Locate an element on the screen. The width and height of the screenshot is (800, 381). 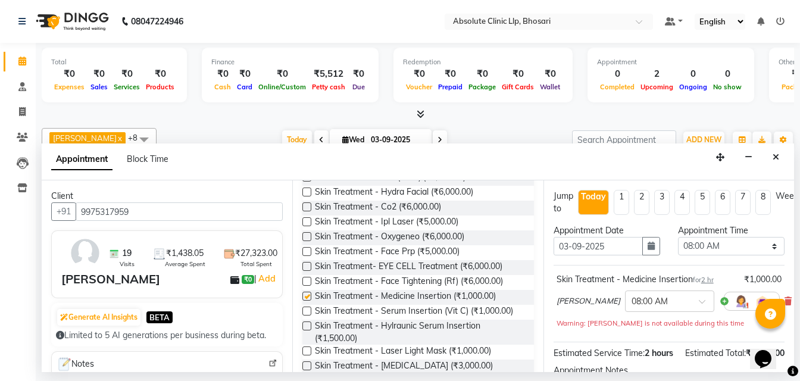
div: Skin Treatment - Medicine Insertion is located at coordinates (635, 279).